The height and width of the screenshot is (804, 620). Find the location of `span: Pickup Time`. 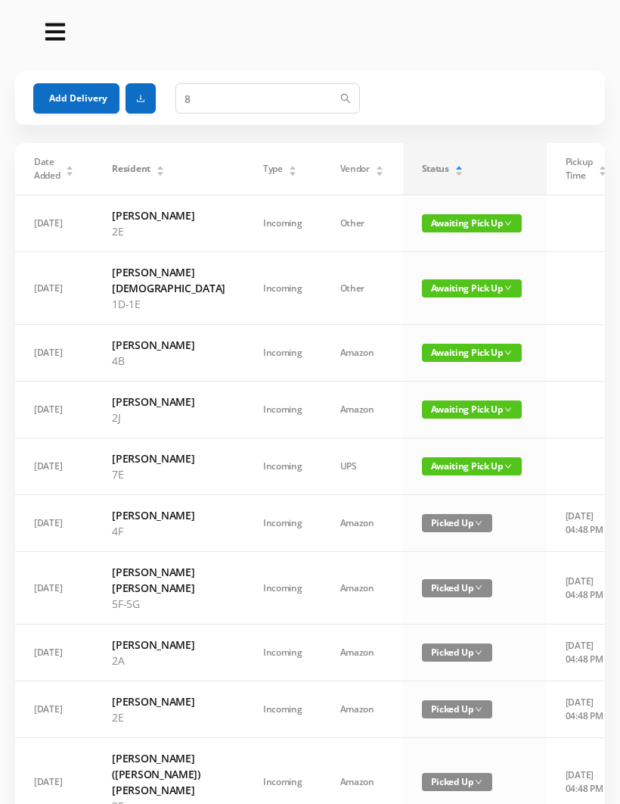

span: Pickup Time is located at coordinates (580, 169).